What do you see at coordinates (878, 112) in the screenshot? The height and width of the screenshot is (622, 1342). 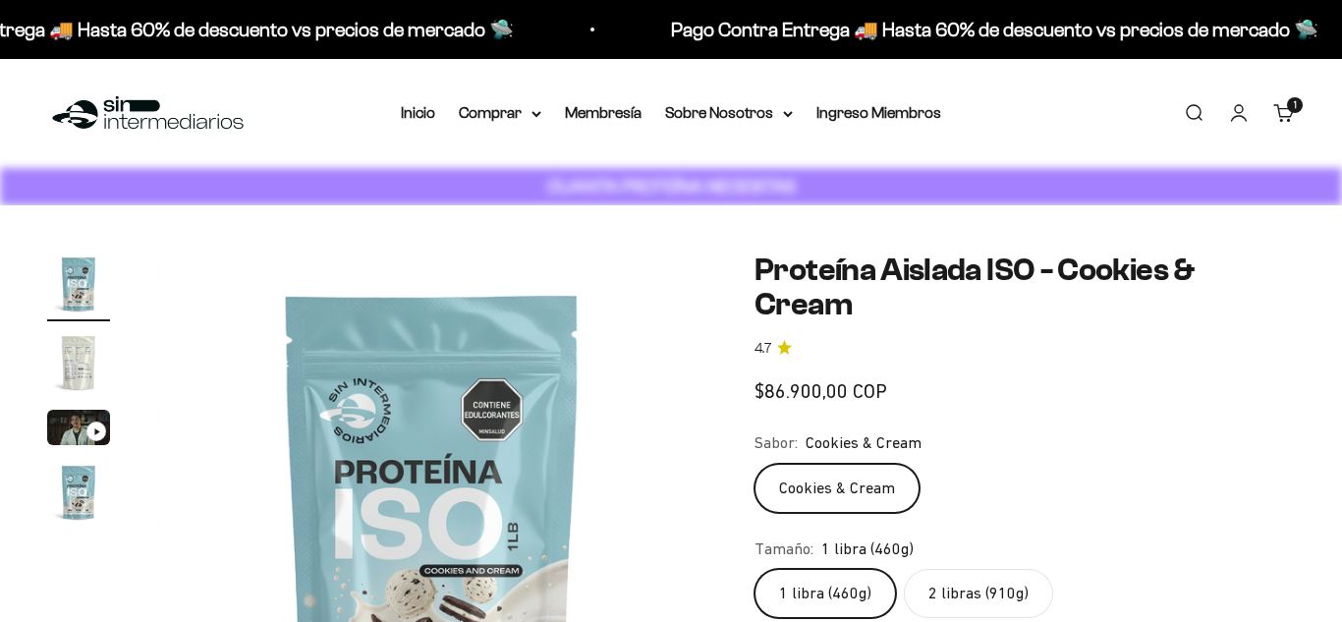 I see `a: Ingreso Miembros` at bounding box center [878, 112].